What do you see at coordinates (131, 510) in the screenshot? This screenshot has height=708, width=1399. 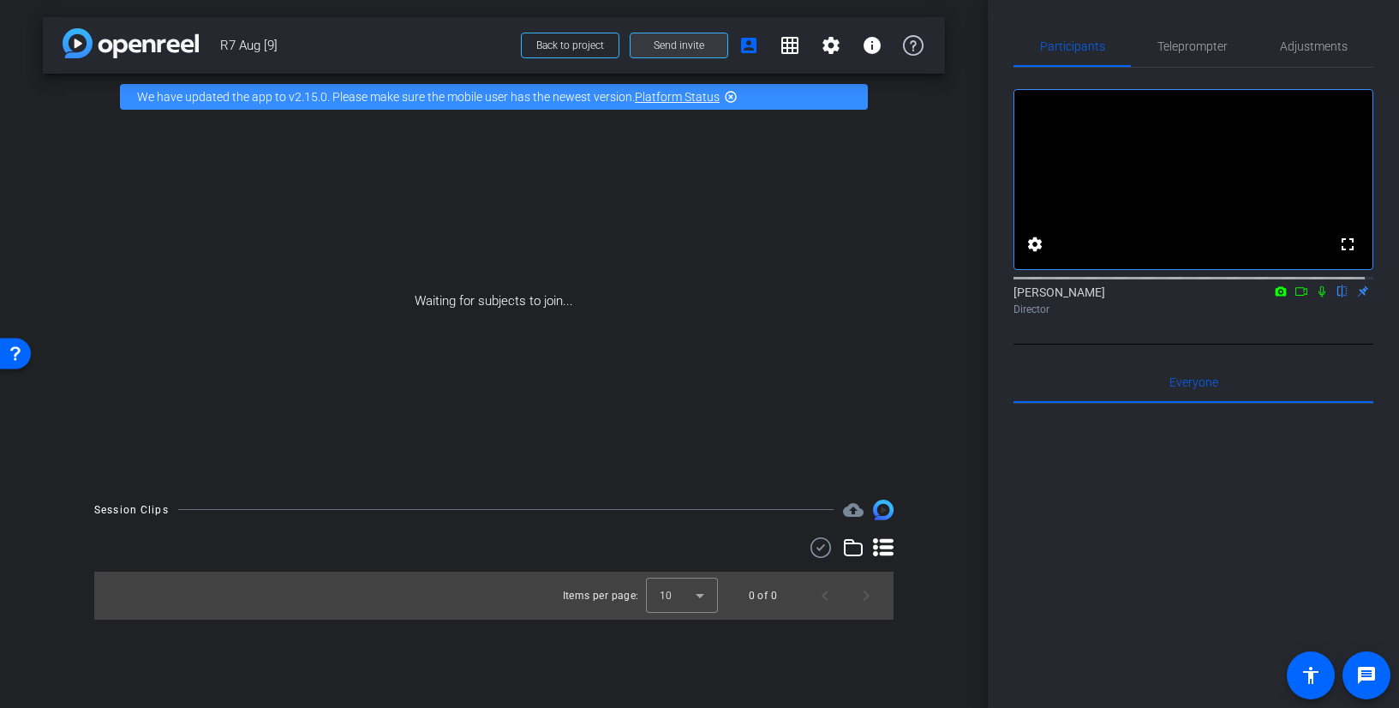 I see `div: Session Clips` at bounding box center [131, 510].